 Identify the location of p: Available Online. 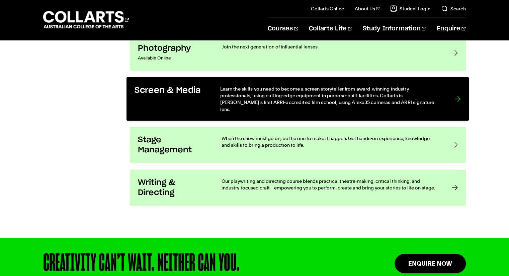
(173, 58).